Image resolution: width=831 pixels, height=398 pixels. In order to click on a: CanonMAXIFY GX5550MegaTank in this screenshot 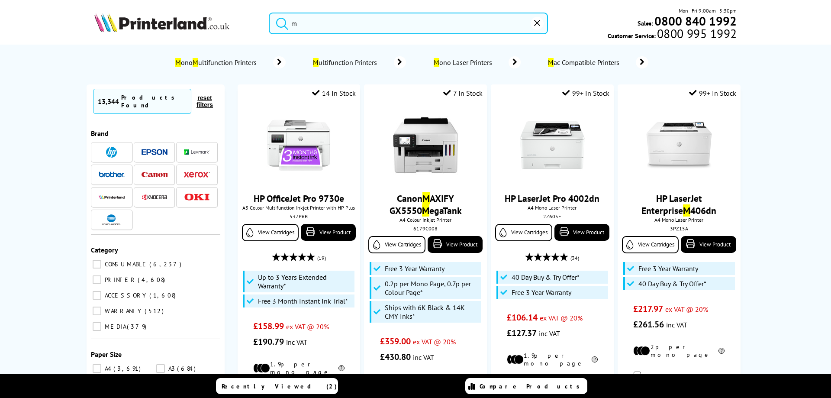, I will do `click(426, 204)`.